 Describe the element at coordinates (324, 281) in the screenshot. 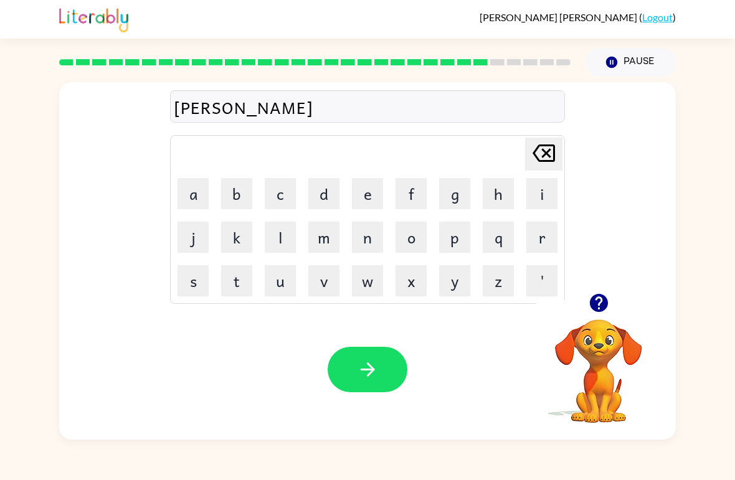

I see `button: v` at that location.